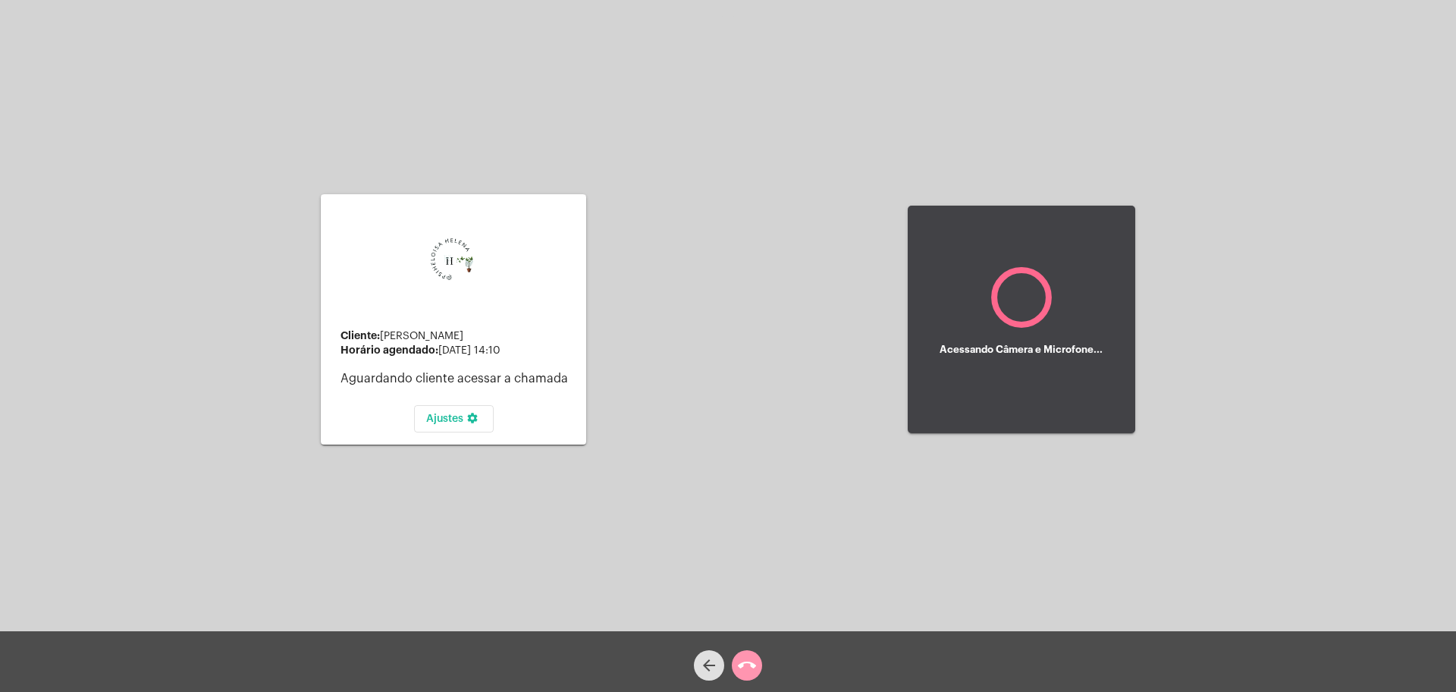 The image size is (1456, 692). What do you see at coordinates (473, 421) in the screenshot?
I see `mat-icon: settings` at bounding box center [473, 421].